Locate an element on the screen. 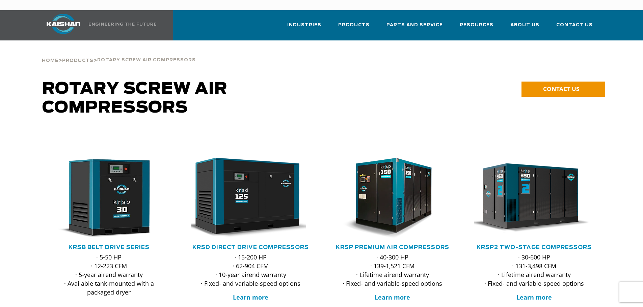 This screenshot has width=643, height=307. span: Parts and Service is located at coordinates (414, 25).